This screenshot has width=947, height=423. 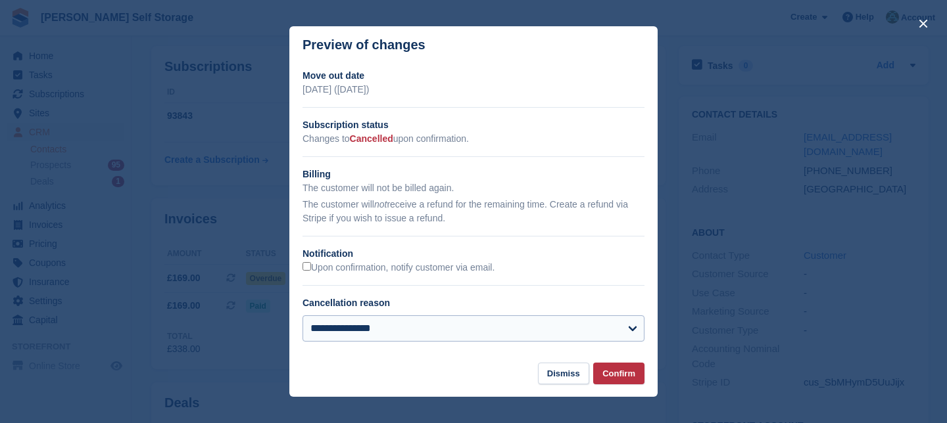 I want to click on h2: Subscription status, so click(x=473, y=125).